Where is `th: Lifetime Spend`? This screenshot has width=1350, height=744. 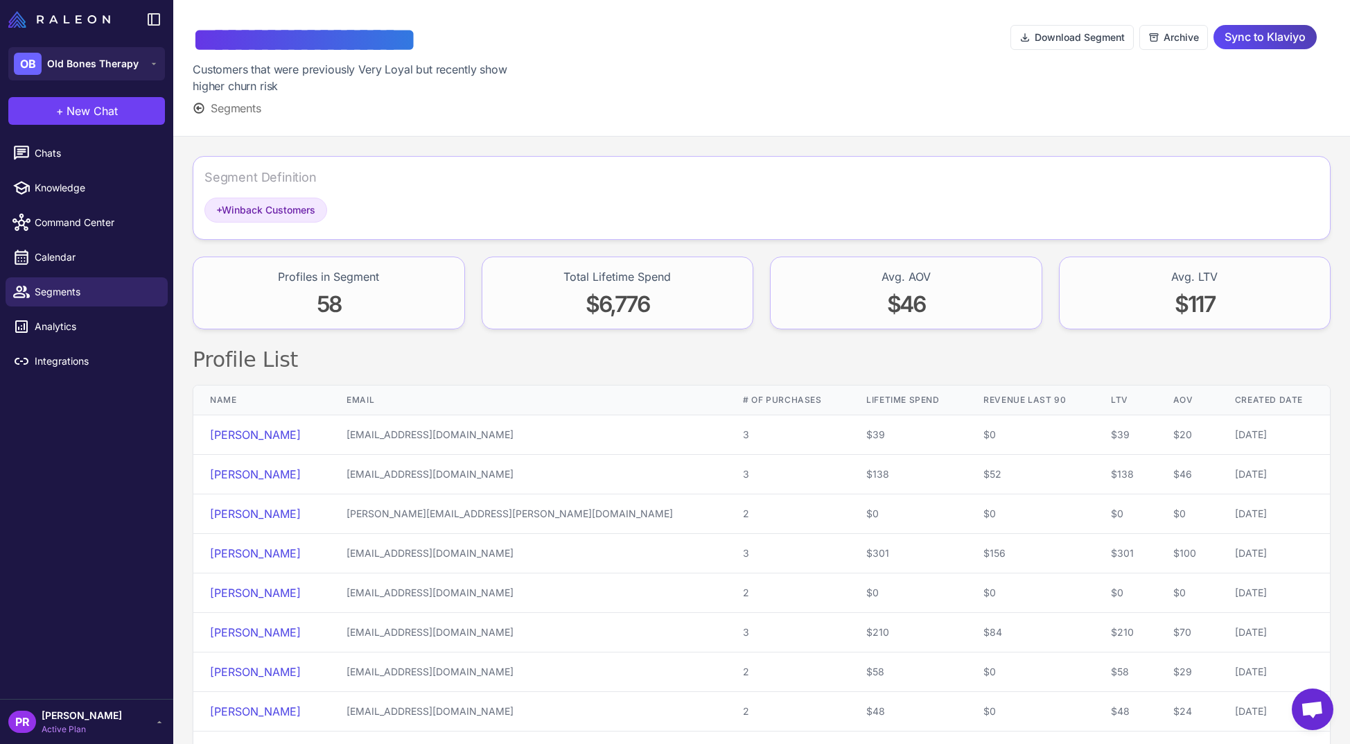
th: Lifetime Spend is located at coordinates (908, 400).